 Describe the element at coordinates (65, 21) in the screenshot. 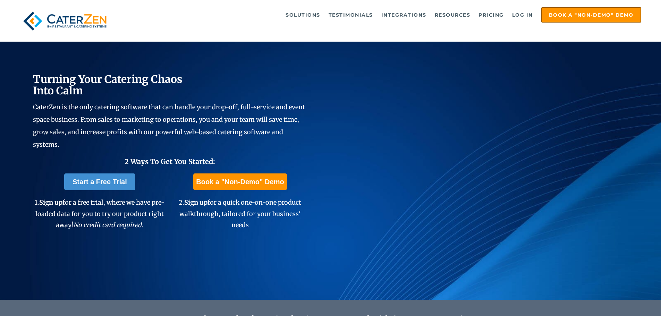

I see `img: caterzen` at that location.